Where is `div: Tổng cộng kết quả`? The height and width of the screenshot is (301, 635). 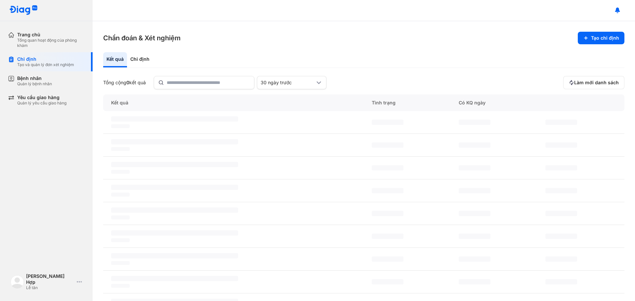
div: Tổng cộng kết quả is located at coordinates (124, 83).